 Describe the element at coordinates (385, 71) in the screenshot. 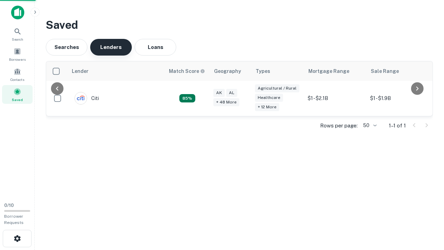

I see `div: Sale Range` at that location.